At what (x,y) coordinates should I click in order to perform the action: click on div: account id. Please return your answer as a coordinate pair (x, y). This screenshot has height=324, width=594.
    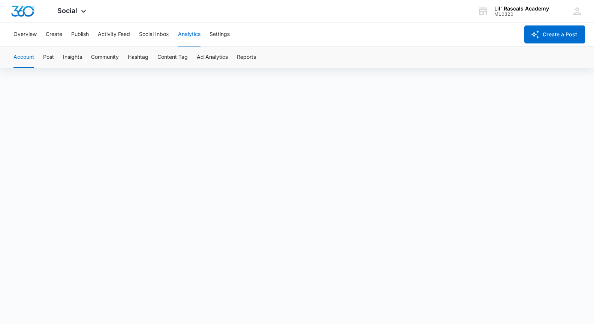
    Looking at the image, I should click on (522, 14).